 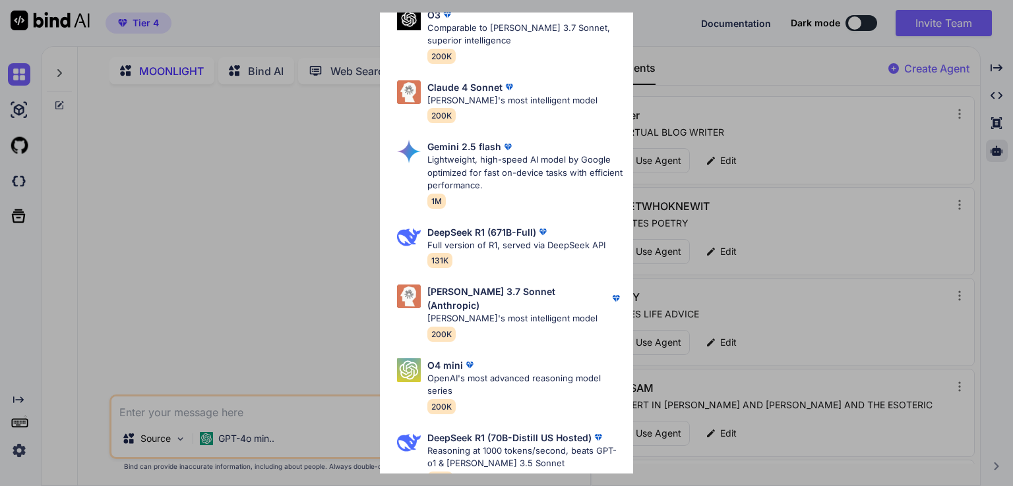 What do you see at coordinates (516, 246) in the screenshot?
I see `p: Full version of R1, served via DeepSeek API` at bounding box center [516, 246].